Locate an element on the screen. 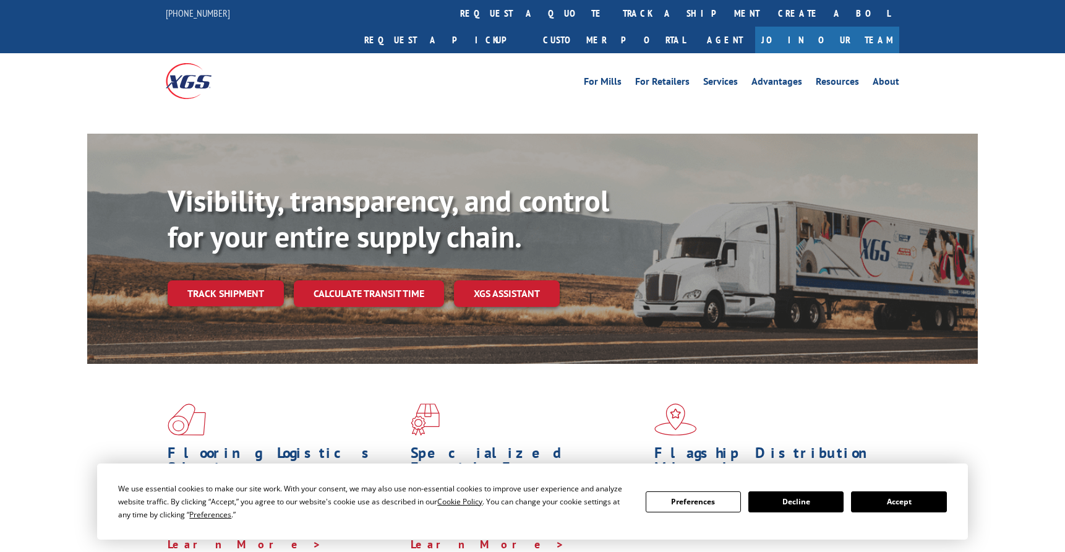  a: About is located at coordinates (885, 83).